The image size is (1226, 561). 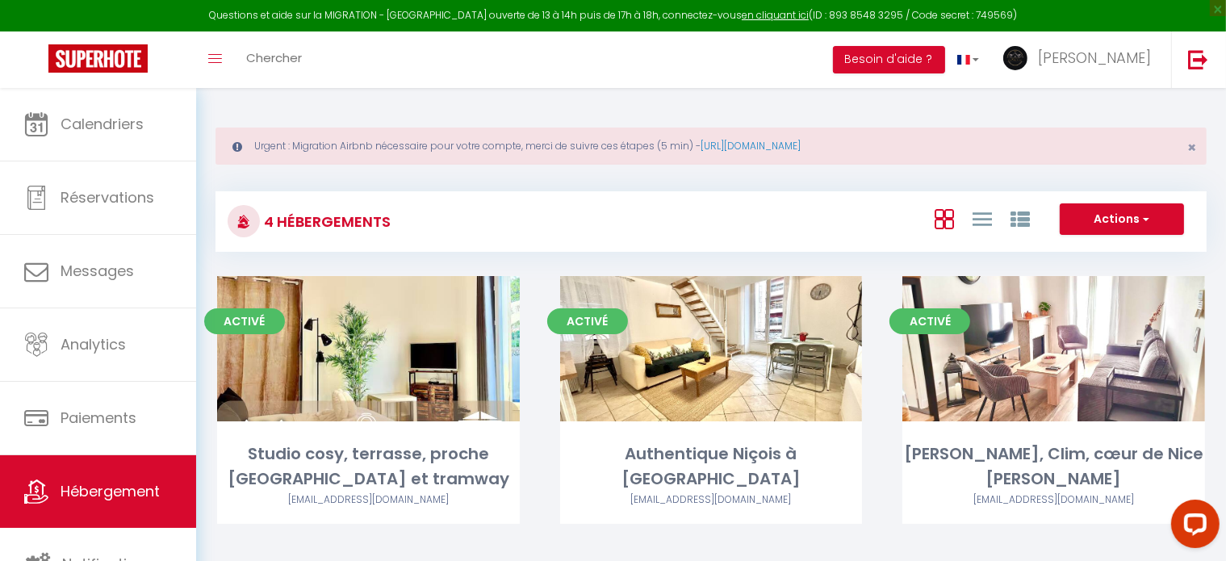 What do you see at coordinates (274, 57) in the screenshot?
I see `span: Chercher` at bounding box center [274, 57].